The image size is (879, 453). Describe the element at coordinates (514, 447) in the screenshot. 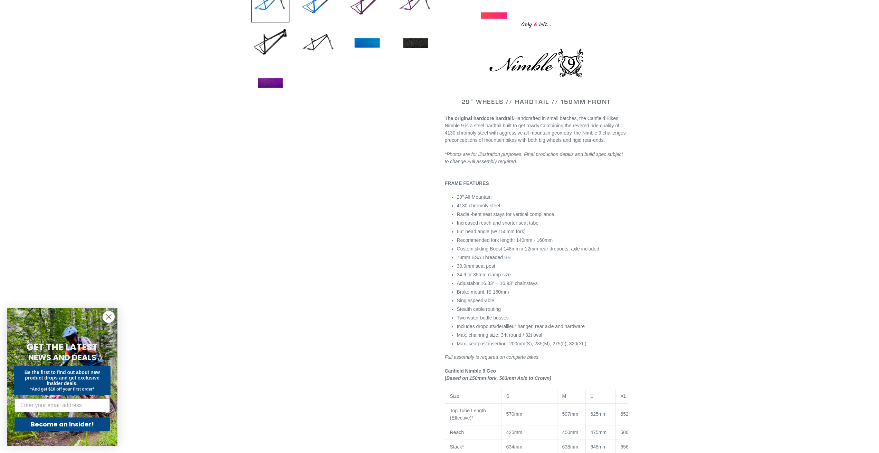

I see `span: 634mm` at that location.